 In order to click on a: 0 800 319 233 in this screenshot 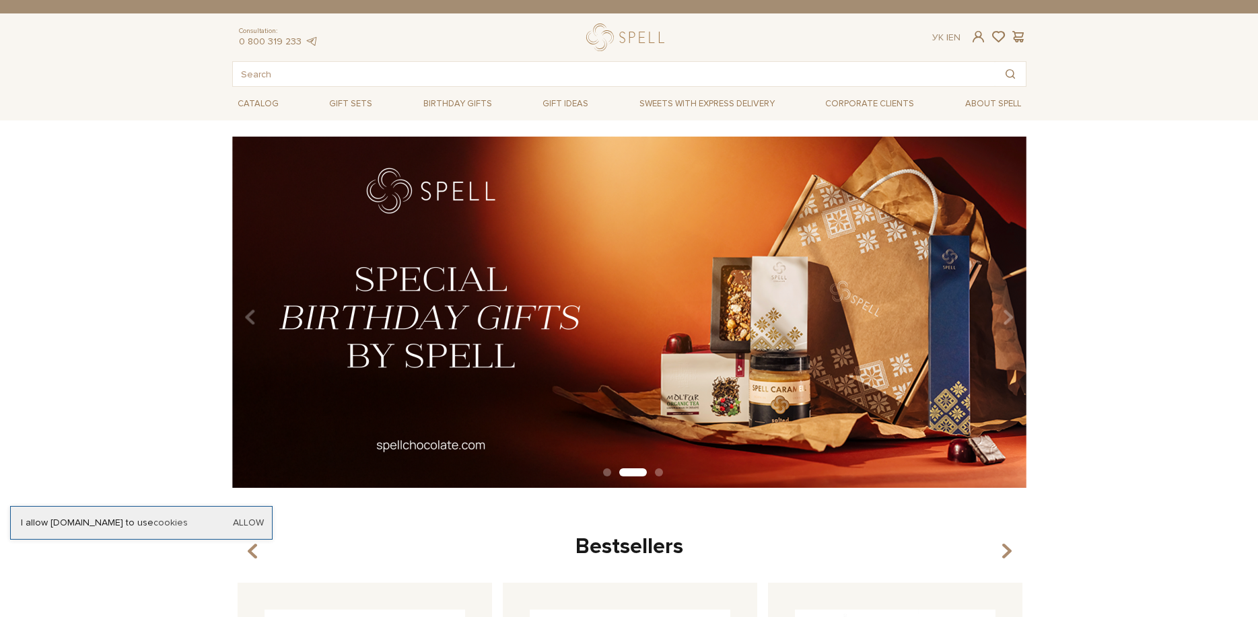, I will do `click(270, 41)`.